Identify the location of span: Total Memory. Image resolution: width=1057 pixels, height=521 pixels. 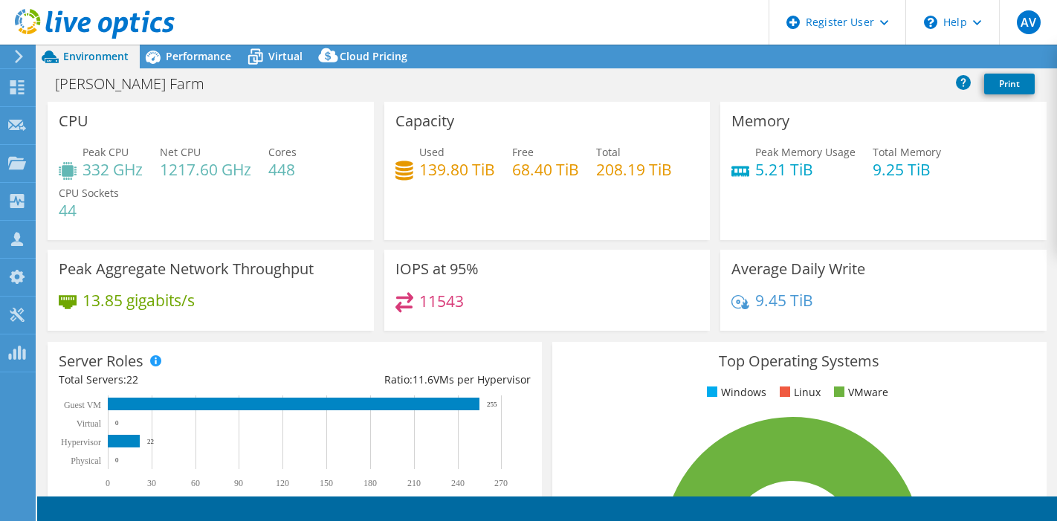
(907, 152).